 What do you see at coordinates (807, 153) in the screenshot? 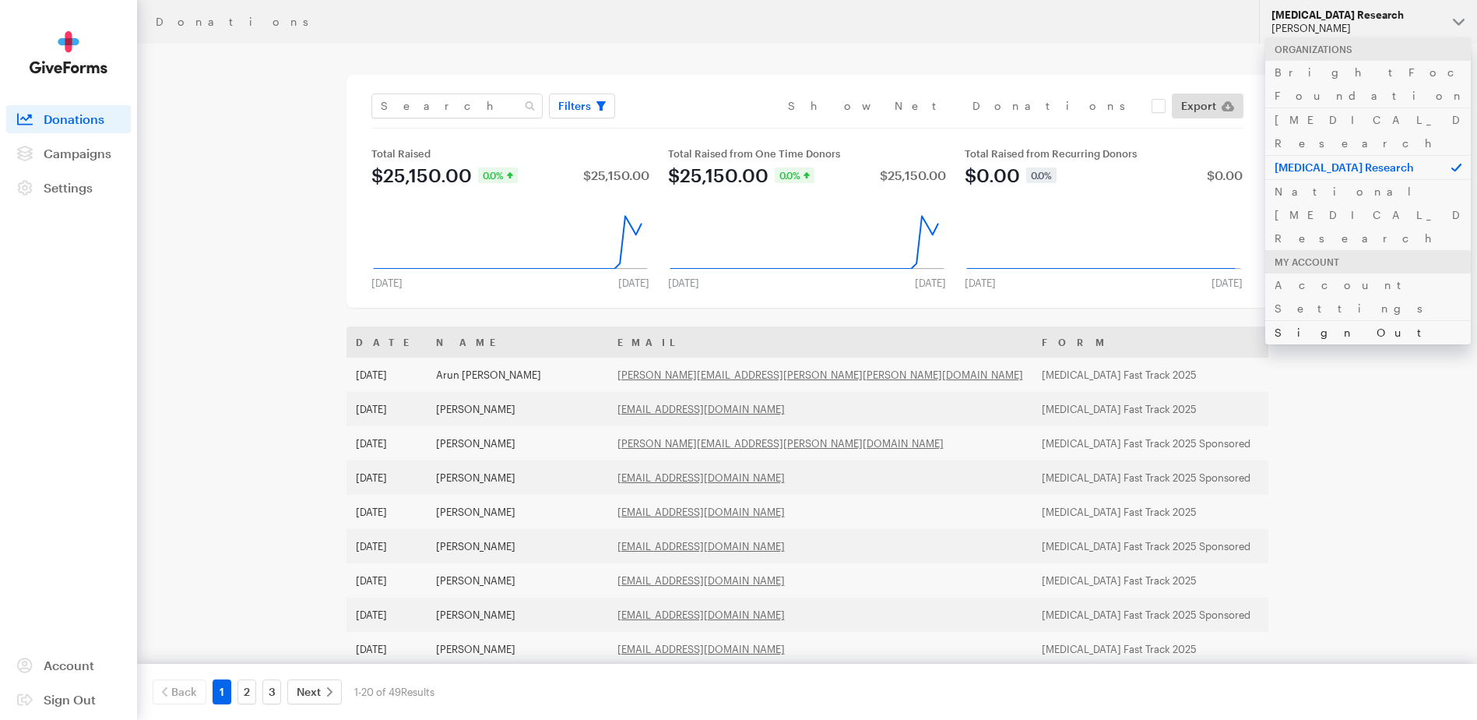
I see `div: Total Raised from One Time Donors` at bounding box center [807, 153].